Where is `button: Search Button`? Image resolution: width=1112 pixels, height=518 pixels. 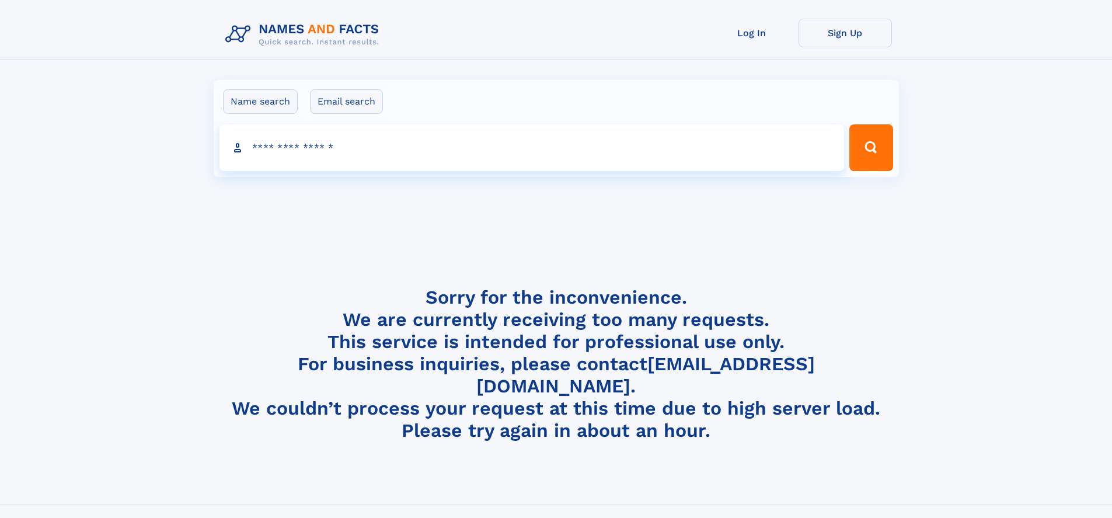
button: Search Button is located at coordinates (871, 148).